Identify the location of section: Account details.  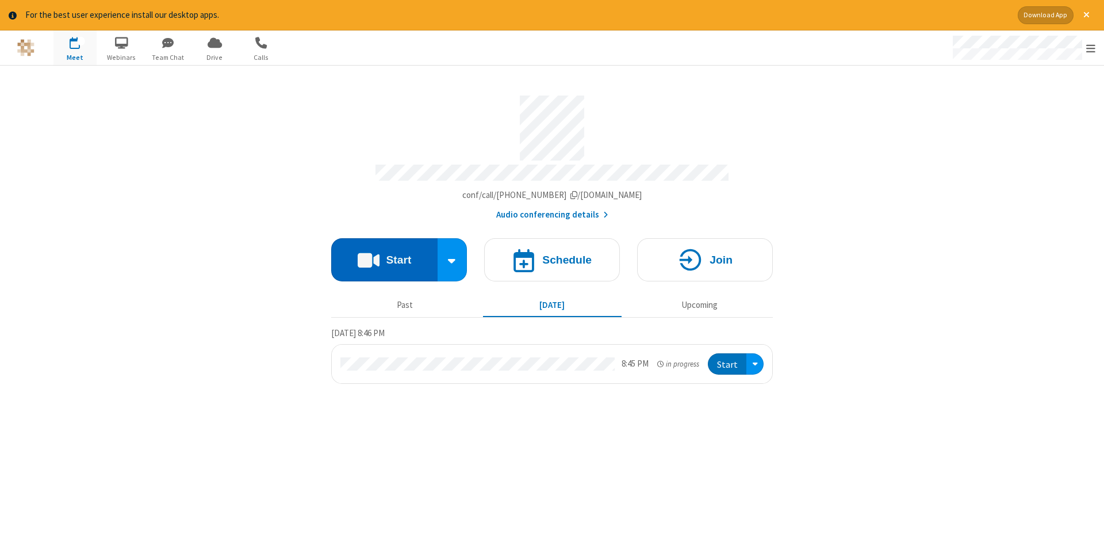
(552, 154).